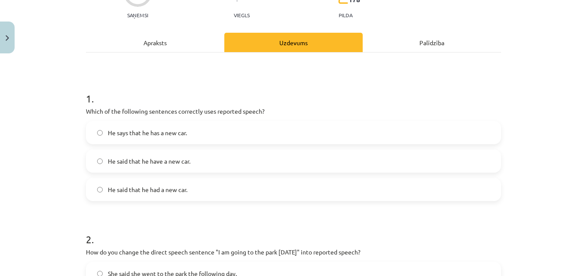 The image size is (587, 276). Describe the element at coordinates (7, 38) in the screenshot. I see `img: icon-close-lesson-0947bae3869378f0d4975bcd49f059093ad1ed9edebbc8119c70593378902aed.svg` at that location.